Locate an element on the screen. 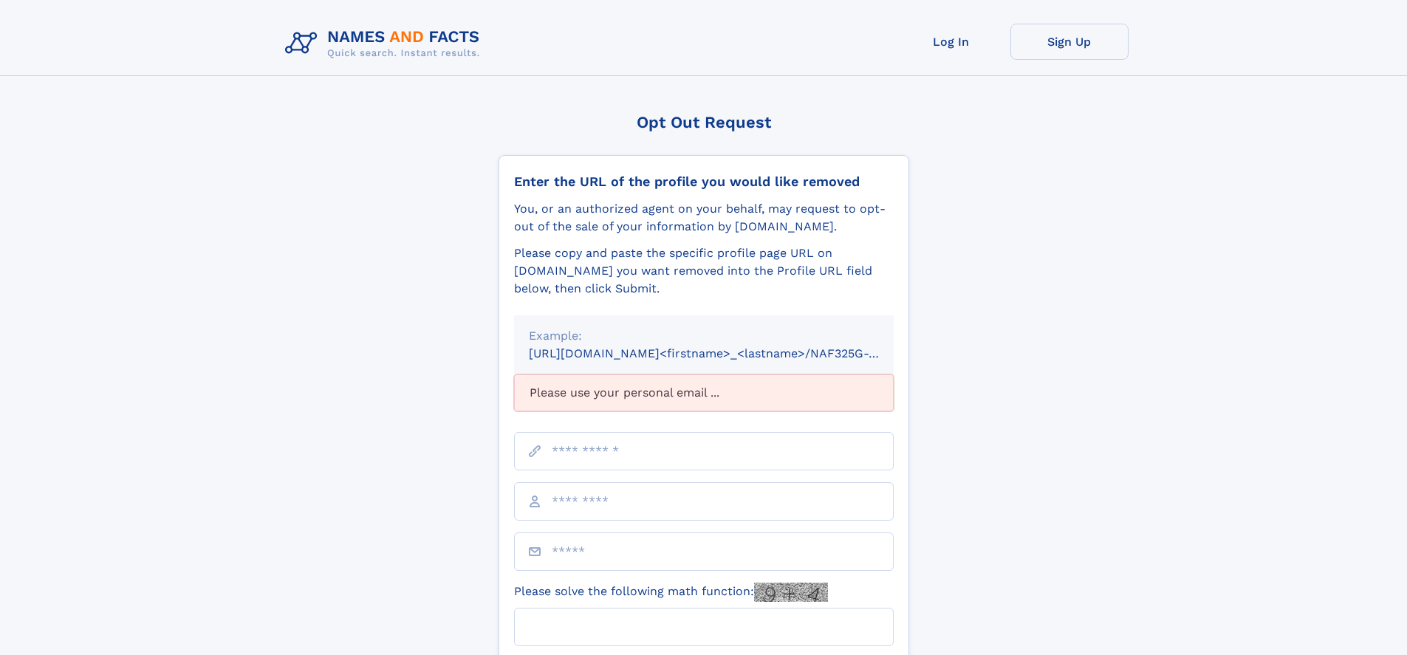 The image size is (1407, 655). a: Sign Up is located at coordinates (1070, 41).